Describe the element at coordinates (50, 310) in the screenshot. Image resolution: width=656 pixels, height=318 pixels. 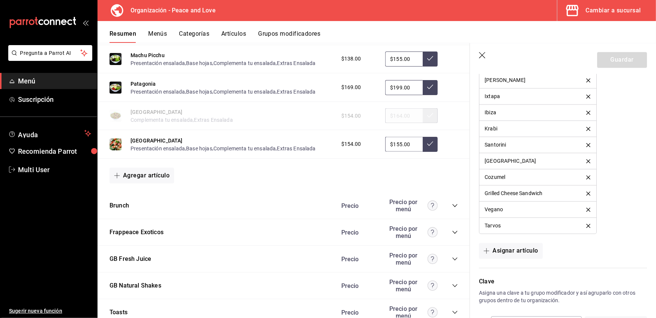
I see `span: Sugerir nueva función` at that location.